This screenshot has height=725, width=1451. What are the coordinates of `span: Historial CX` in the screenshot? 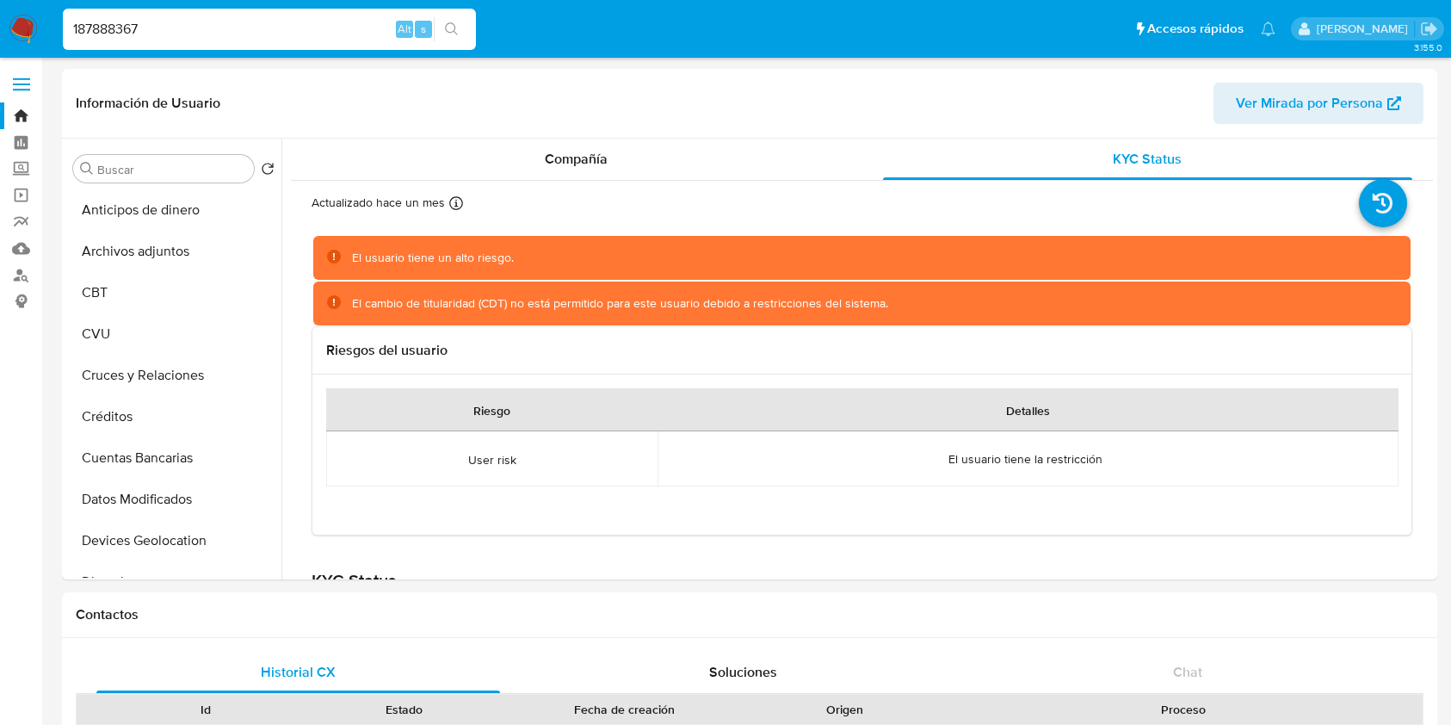 It's located at (298, 671).